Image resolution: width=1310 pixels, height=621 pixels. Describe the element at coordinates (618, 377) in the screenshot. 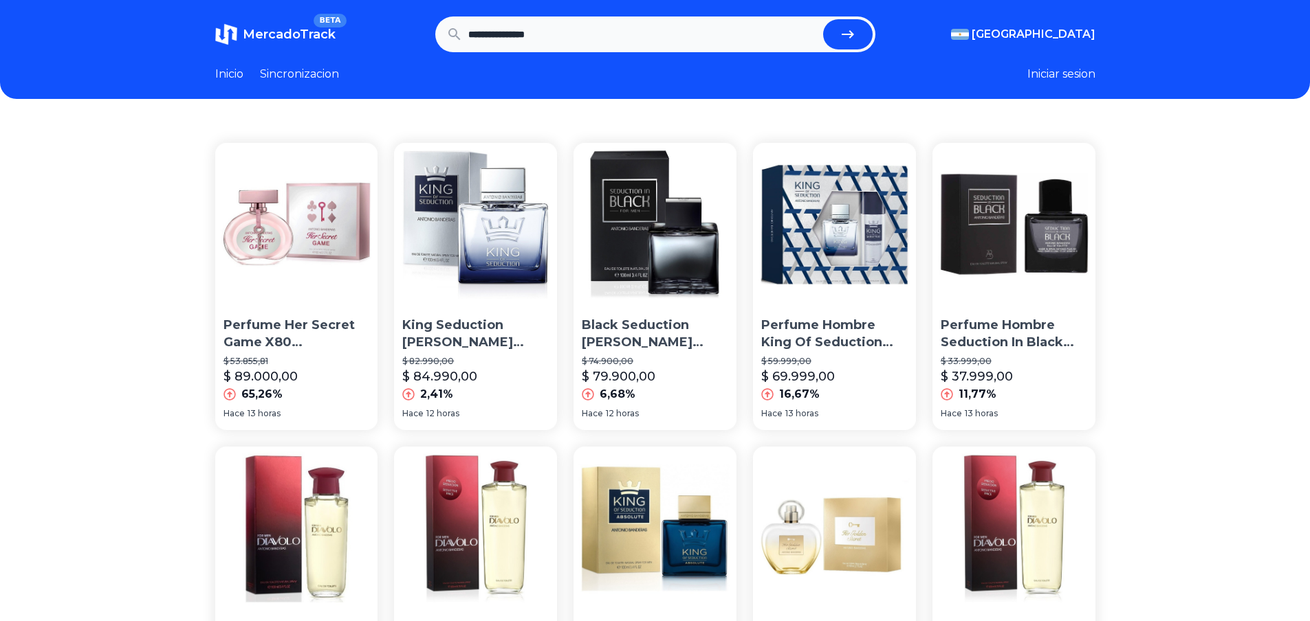

I see `p: $ 79.900,00` at that location.